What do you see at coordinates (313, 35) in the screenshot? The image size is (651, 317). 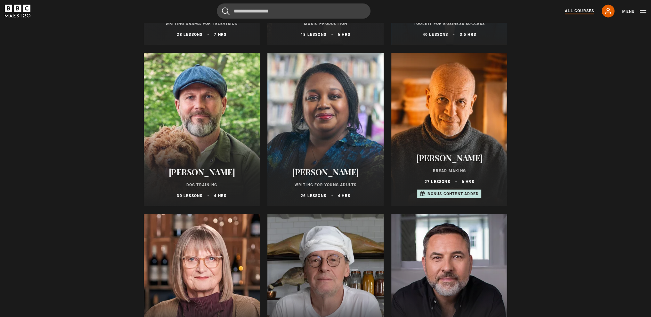 I see `p: 18 lessons` at bounding box center [313, 35].